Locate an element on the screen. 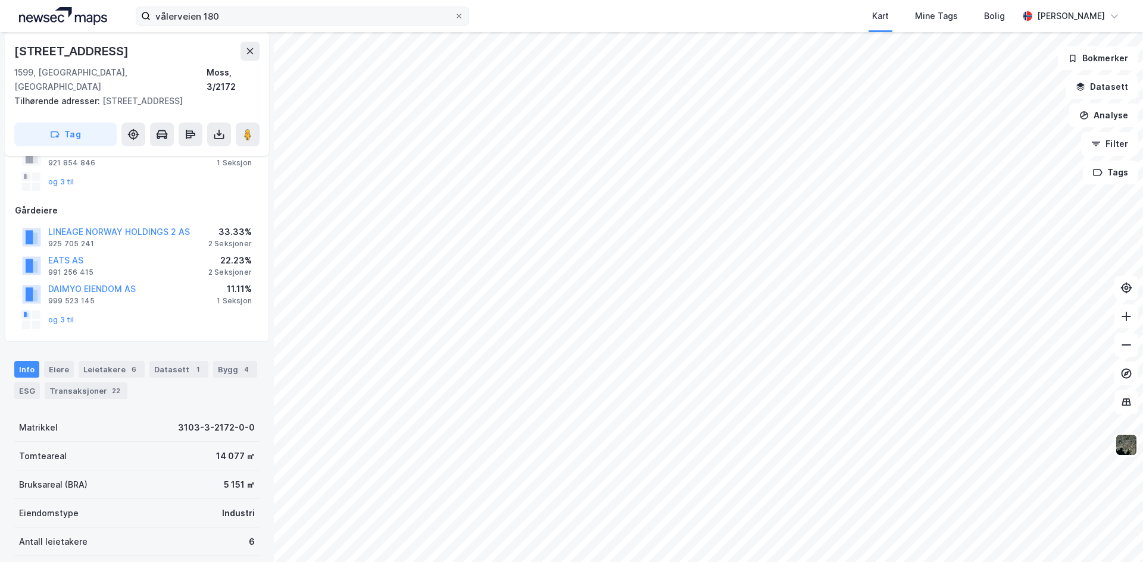 This screenshot has height=562, width=1143. img: logo.a4113a55bc3d86da70a041830d287a7e.svg is located at coordinates (63, 16).